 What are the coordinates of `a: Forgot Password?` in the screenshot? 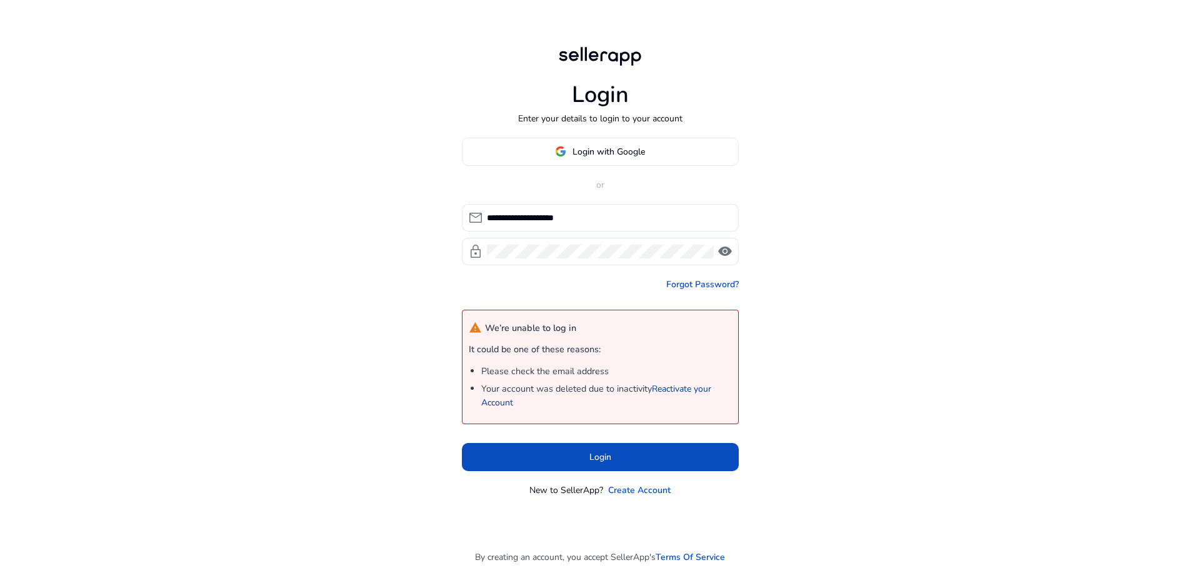 It's located at (703, 284).